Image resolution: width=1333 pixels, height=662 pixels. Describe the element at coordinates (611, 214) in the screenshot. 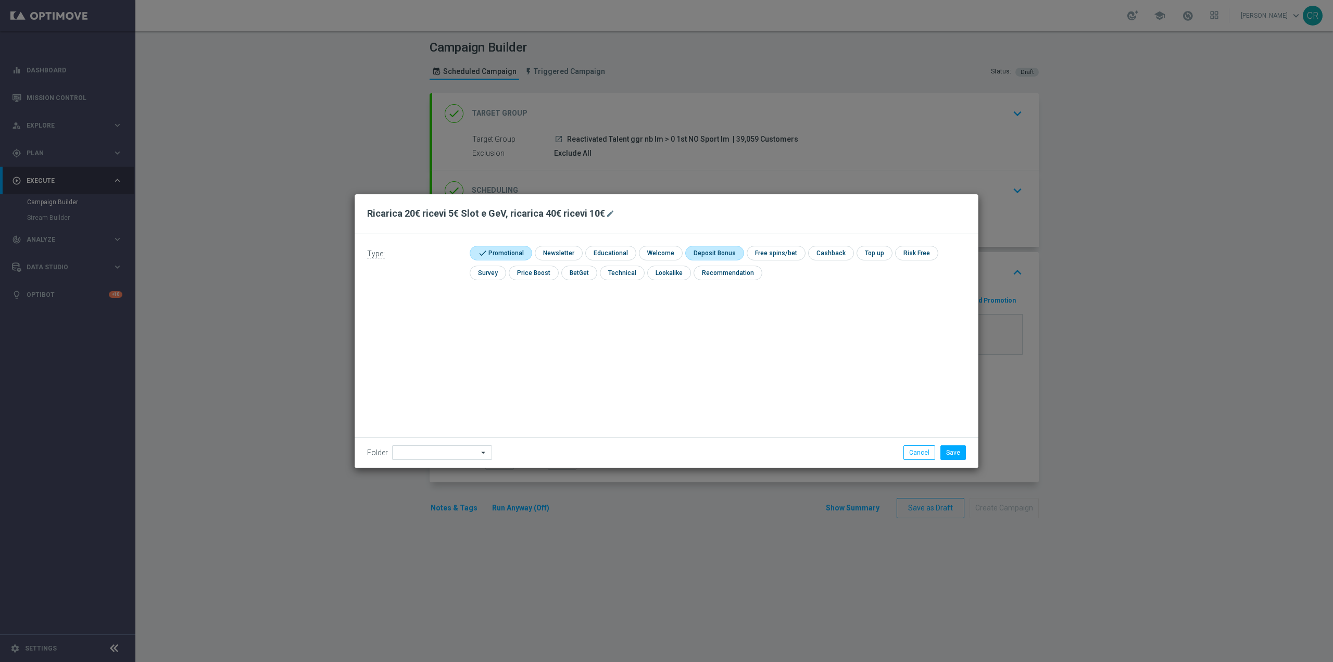

I see `button: mode_edit` at that location.